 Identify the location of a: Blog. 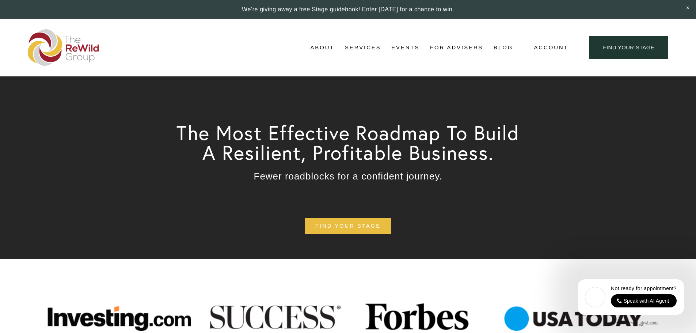
(503, 48).